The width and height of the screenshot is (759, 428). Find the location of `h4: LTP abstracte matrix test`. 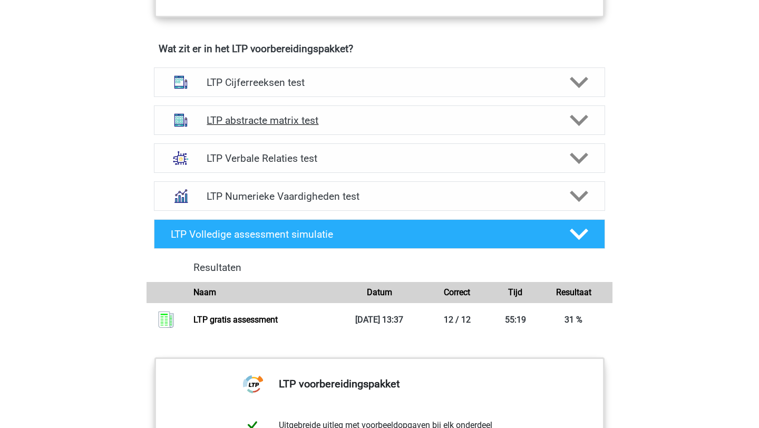

h4: LTP abstracte matrix test is located at coordinates (379, 120).